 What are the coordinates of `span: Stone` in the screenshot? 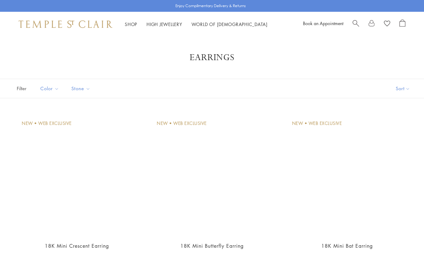 It's located at (82, 88).